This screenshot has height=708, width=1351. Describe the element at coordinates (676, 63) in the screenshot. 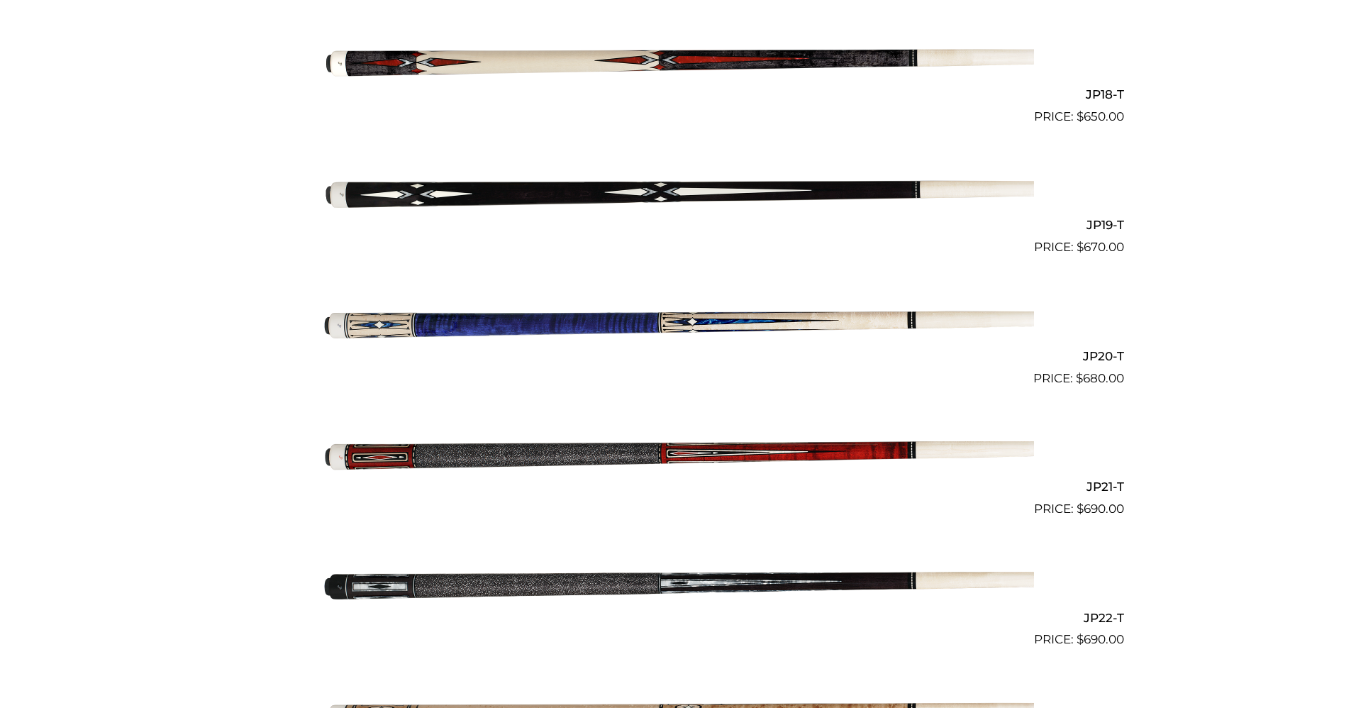

I see `a: JP18-T $650.00` at that location.